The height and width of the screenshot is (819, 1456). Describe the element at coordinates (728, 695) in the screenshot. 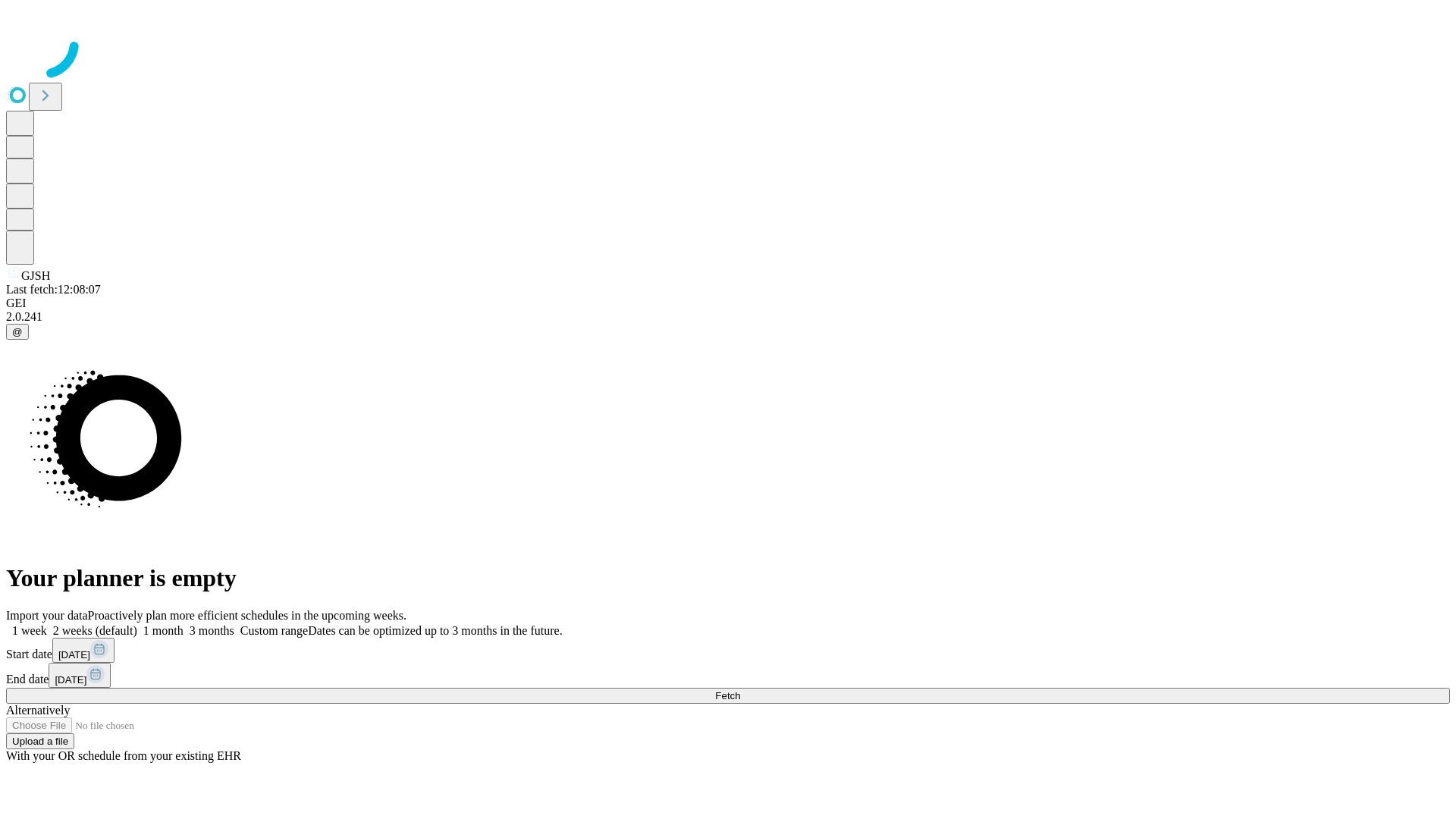

I see `button: Fetch` at that location.